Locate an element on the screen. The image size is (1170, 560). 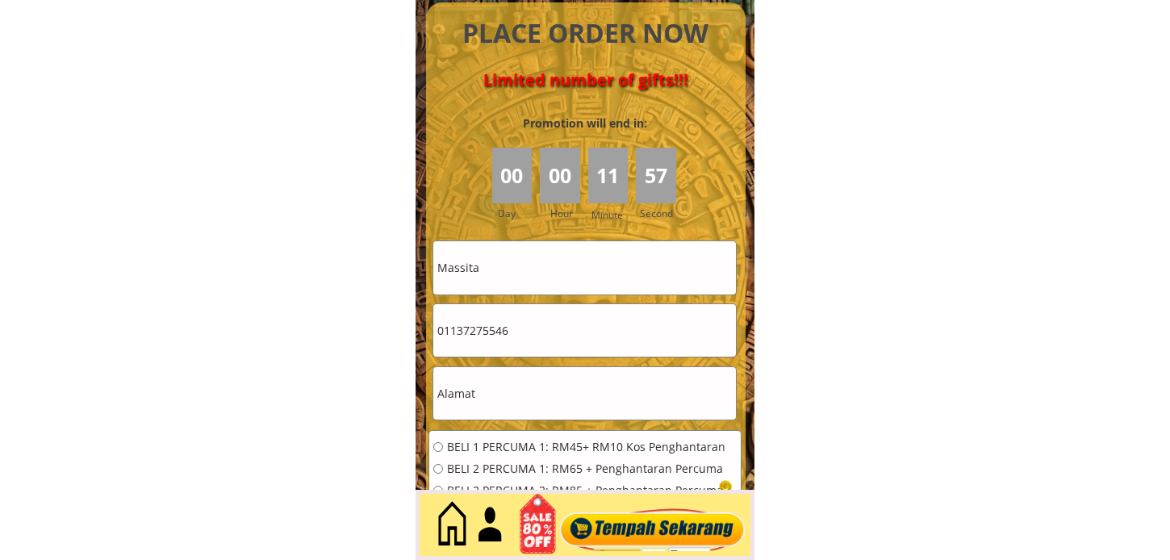
input: Nama is located at coordinates (584, 267).